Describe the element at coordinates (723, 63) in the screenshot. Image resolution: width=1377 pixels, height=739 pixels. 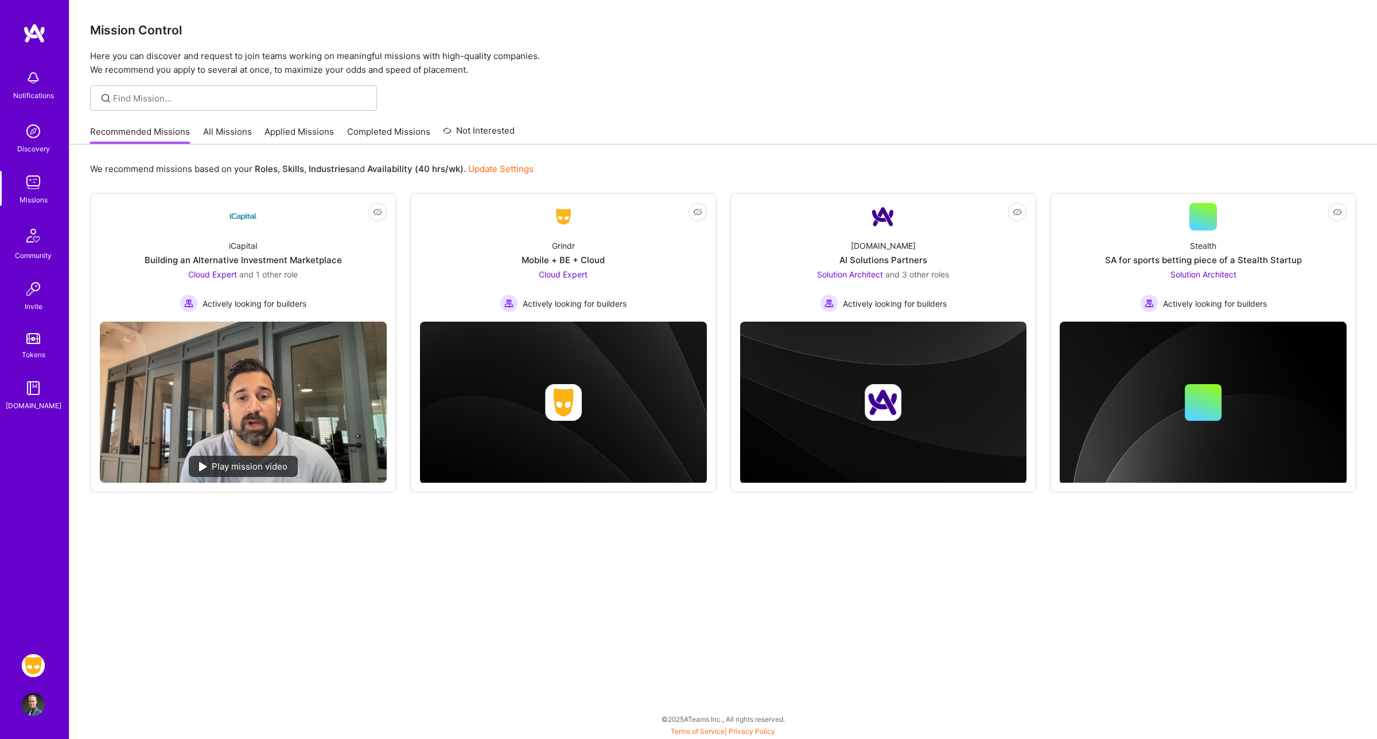
I see `p: Here you can discover and request to join teams working on meaningful missions with high-quality ...` at that location.